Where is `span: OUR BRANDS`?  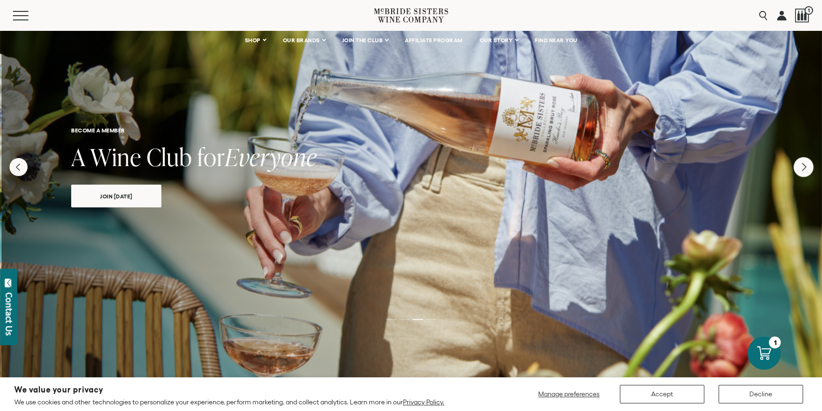 span: OUR BRANDS is located at coordinates (301, 40).